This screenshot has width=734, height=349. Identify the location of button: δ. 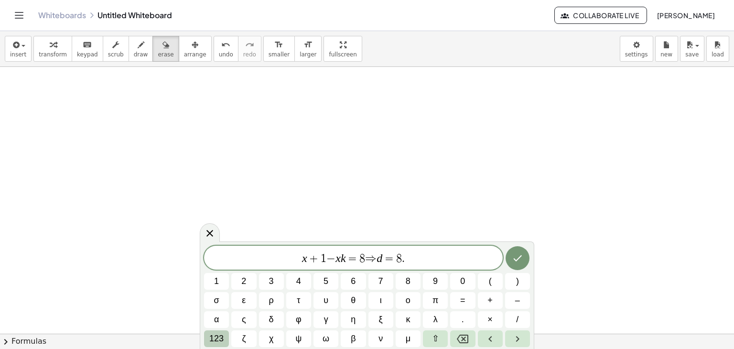
(272, 319).